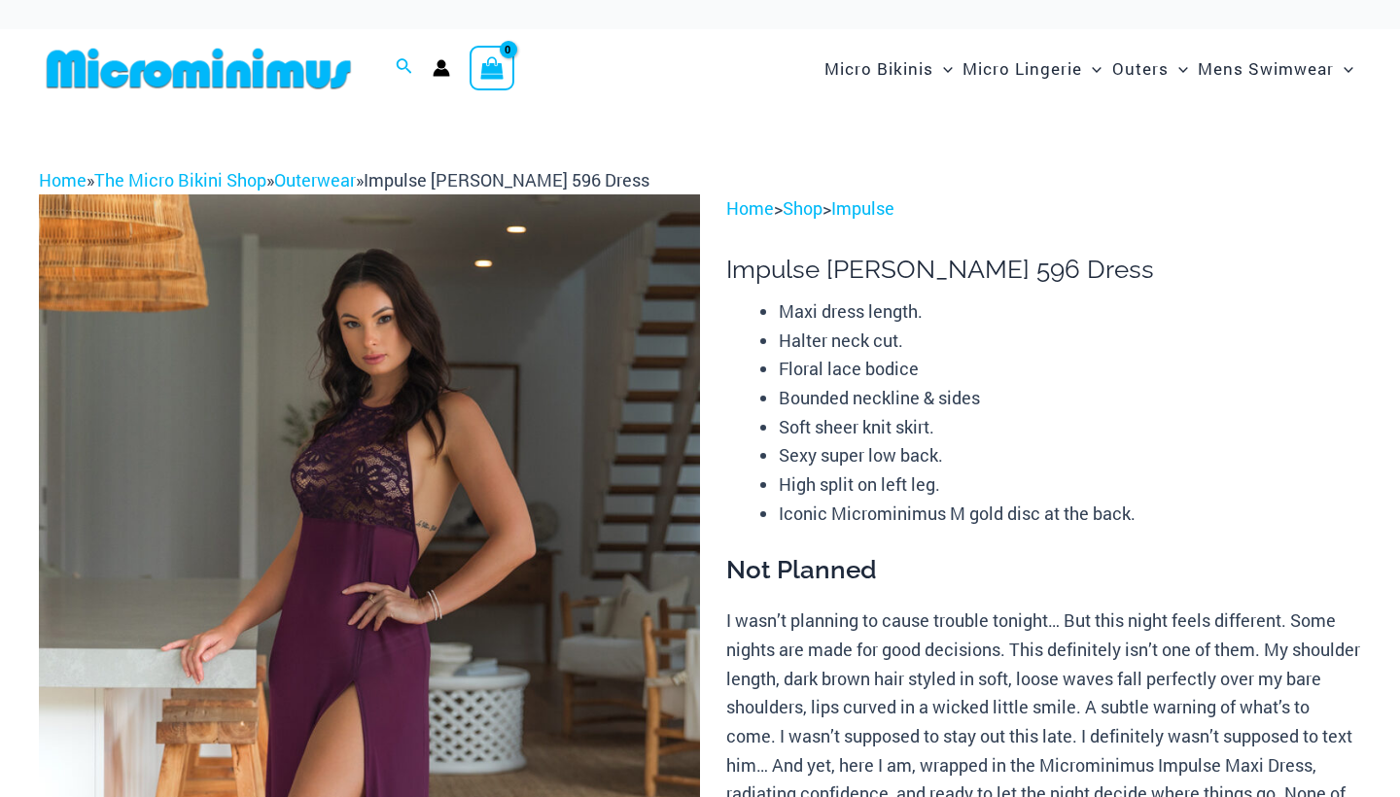 This screenshot has height=797, width=1400. Describe the element at coordinates (802, 208) in the screenshot. I see `a: Shop` at that location.